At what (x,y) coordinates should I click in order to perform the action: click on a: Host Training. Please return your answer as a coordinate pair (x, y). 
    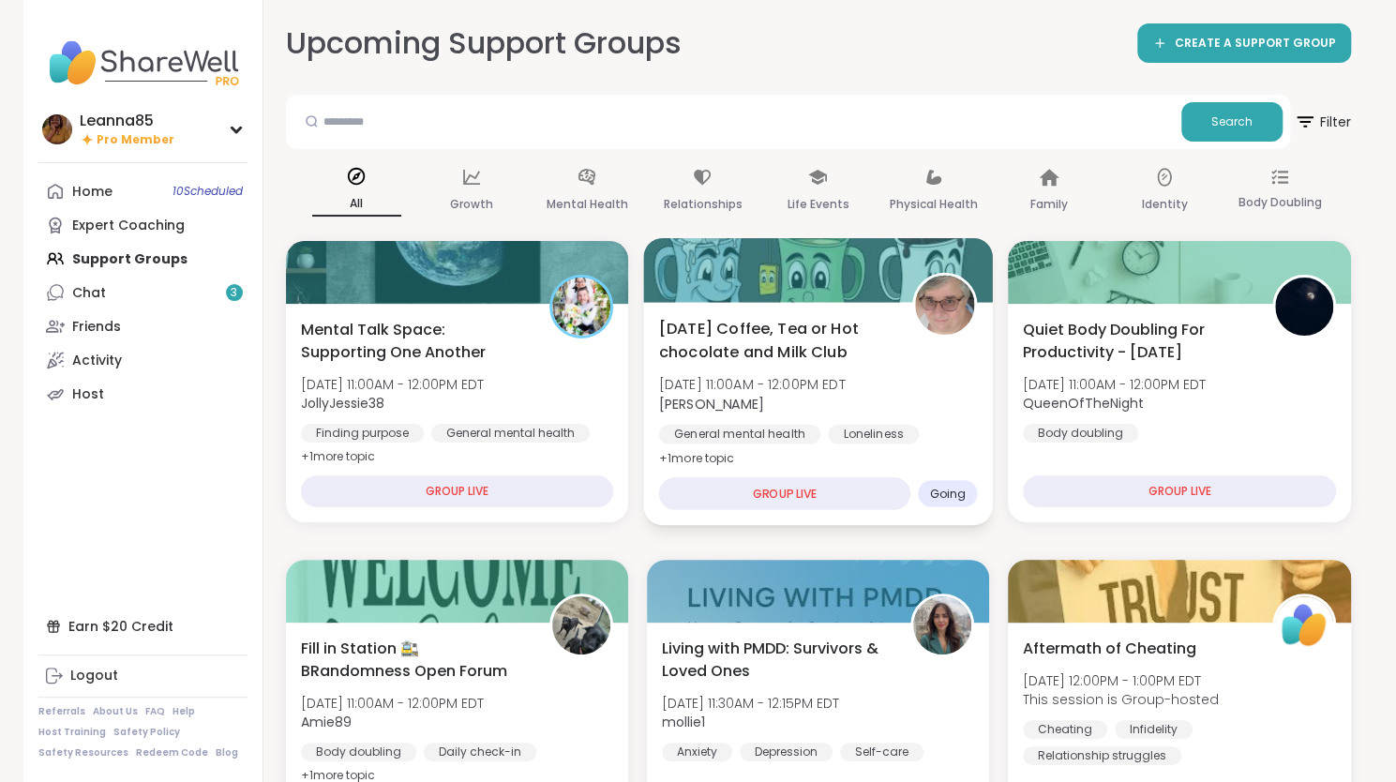
    Looking at the image, I should click on (72, 732).